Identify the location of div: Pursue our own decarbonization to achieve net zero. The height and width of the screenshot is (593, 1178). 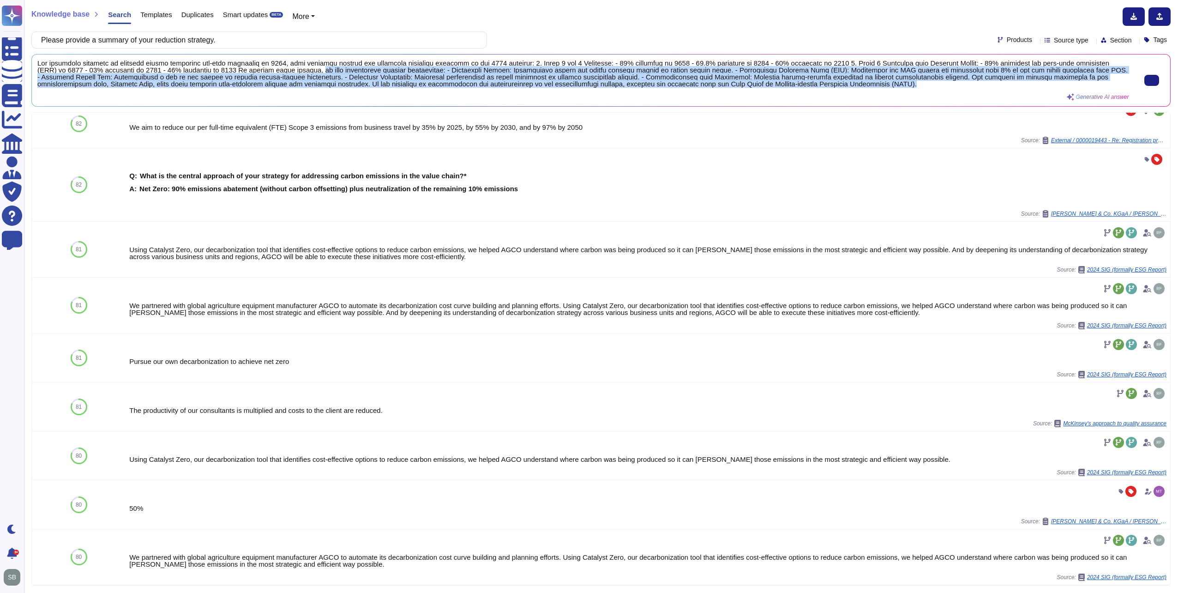
(648, 361).